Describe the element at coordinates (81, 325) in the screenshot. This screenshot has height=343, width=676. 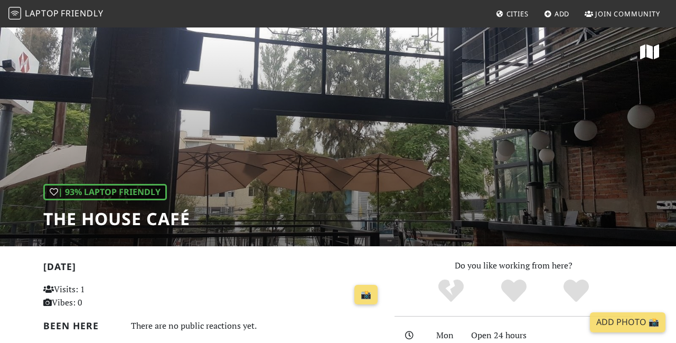
I see `h2: Been here` at that location.